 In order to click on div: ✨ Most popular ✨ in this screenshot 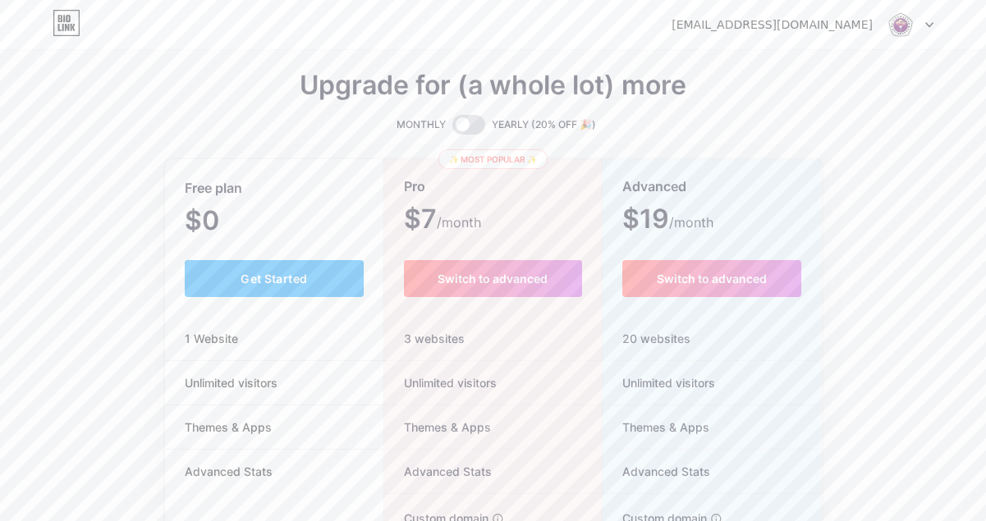, I will do `click(493, 159)`.